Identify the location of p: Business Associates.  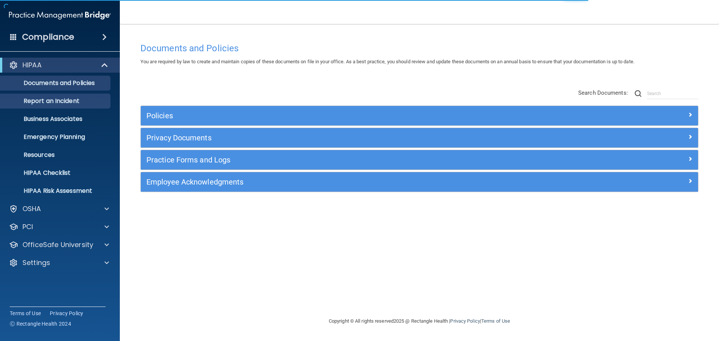
(56, 119).